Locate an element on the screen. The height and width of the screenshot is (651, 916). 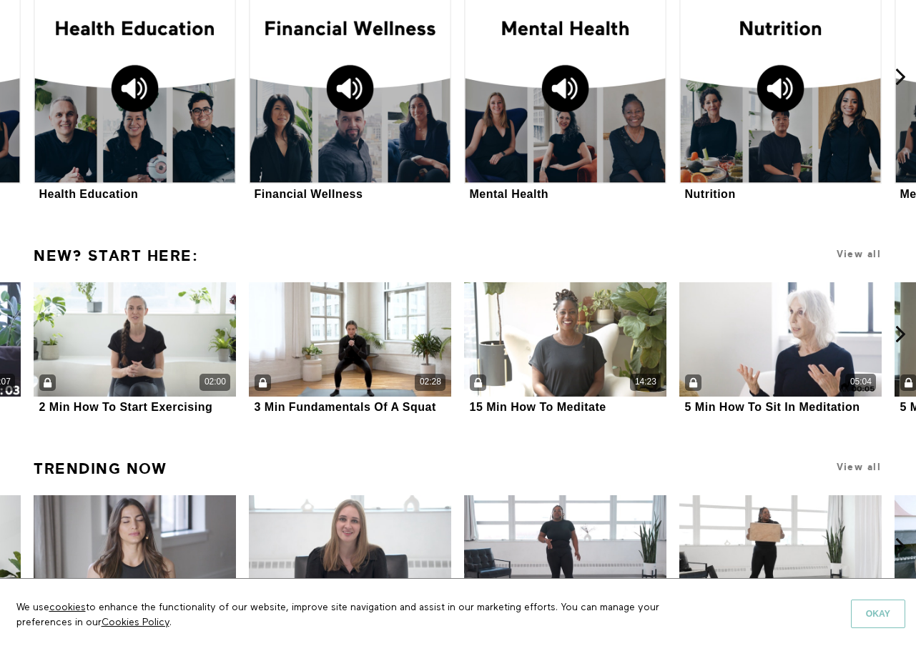
a: Cookies Policy is located at coordinates (135, 623).